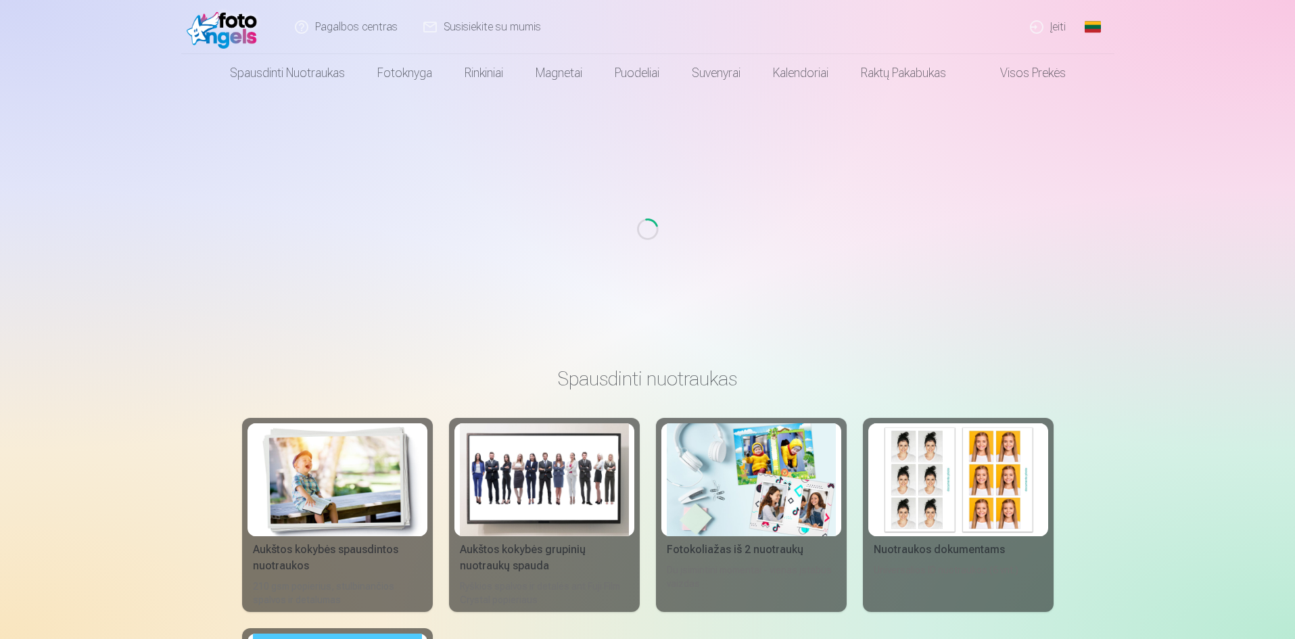 This screenshot has width=1295, height=639. Describe the element at coordinates (751, 550) in the screenshot. I see `div: Fotokoliažas iš 2 nuotraukų` at that location.